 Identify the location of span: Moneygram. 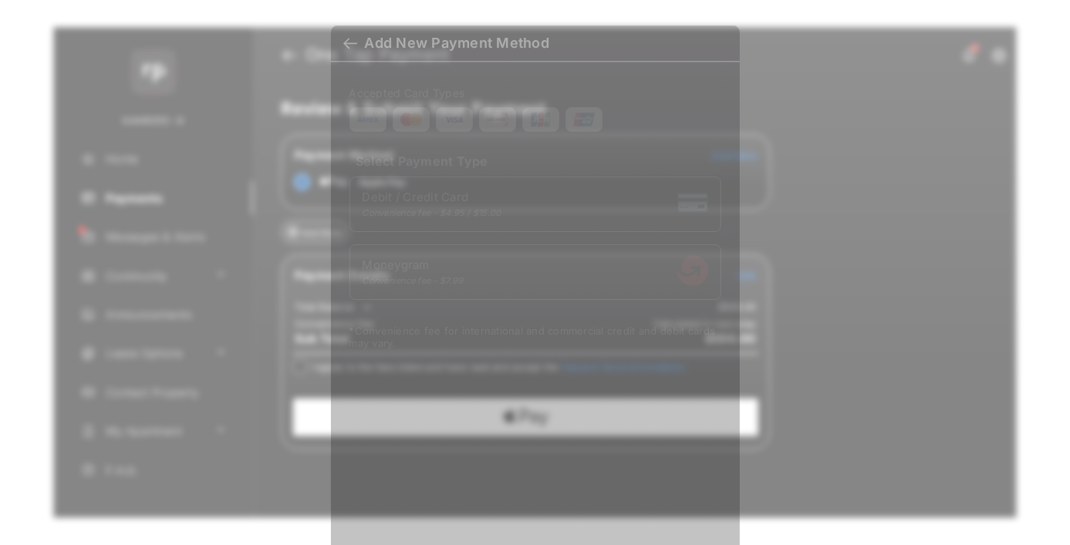
(413, 265).